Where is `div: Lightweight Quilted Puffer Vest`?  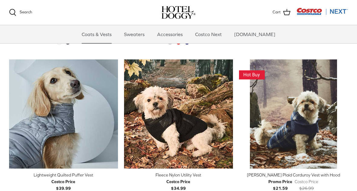 div: Lightweight Quilted Puffer Vest is located at coordinates (64, 175).